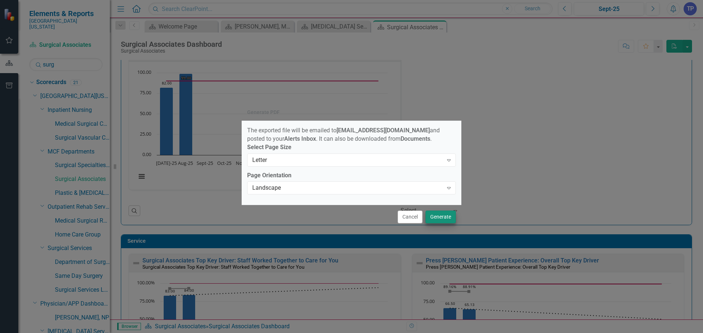 The height and width of the screenshot is (333, 703). I want to click on label: Select Page Size, so click(351, 147).